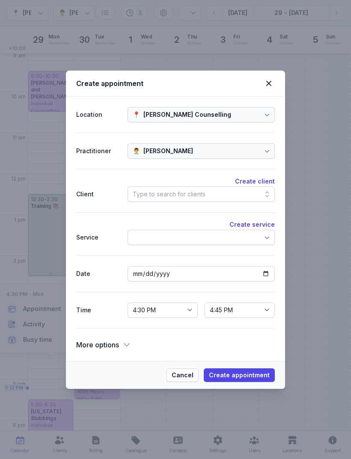  I want to click on button: Create appointment, so click(239, 376).